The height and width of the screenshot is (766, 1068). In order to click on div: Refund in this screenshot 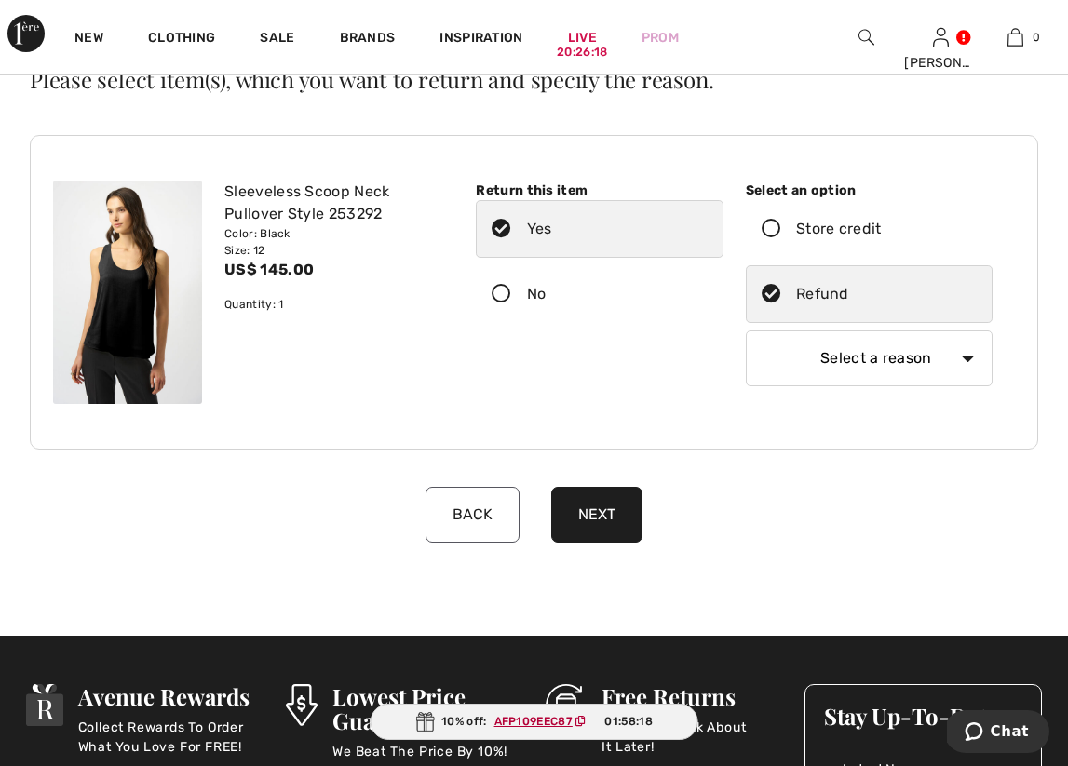, I will do `click(822, 294)`.